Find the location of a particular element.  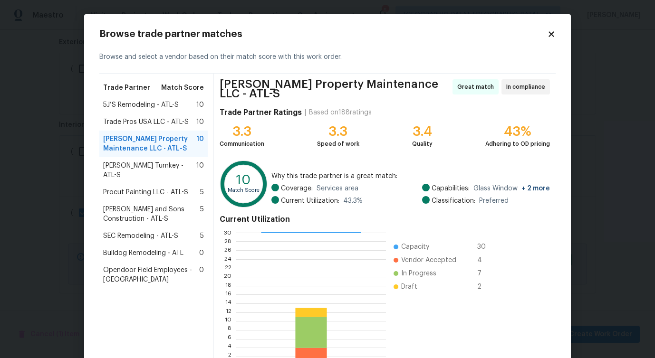

span: 4 is located at coordinates (485, 260).